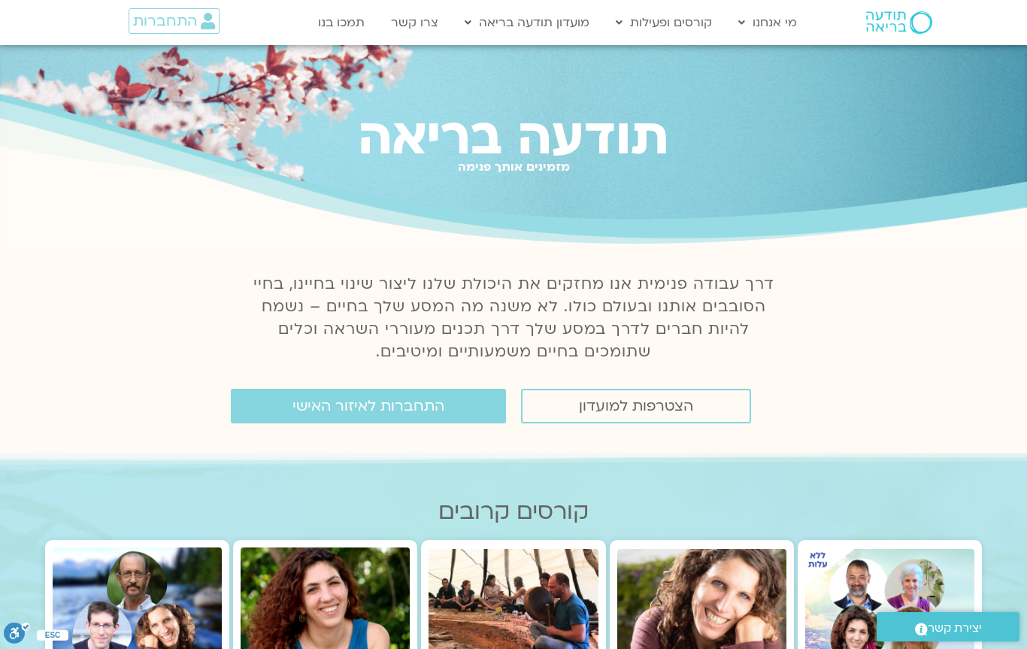 The height and width of the screenshot is (649, 1027). I want to click on span: הצטרפות למועדון, so click(636, 406).